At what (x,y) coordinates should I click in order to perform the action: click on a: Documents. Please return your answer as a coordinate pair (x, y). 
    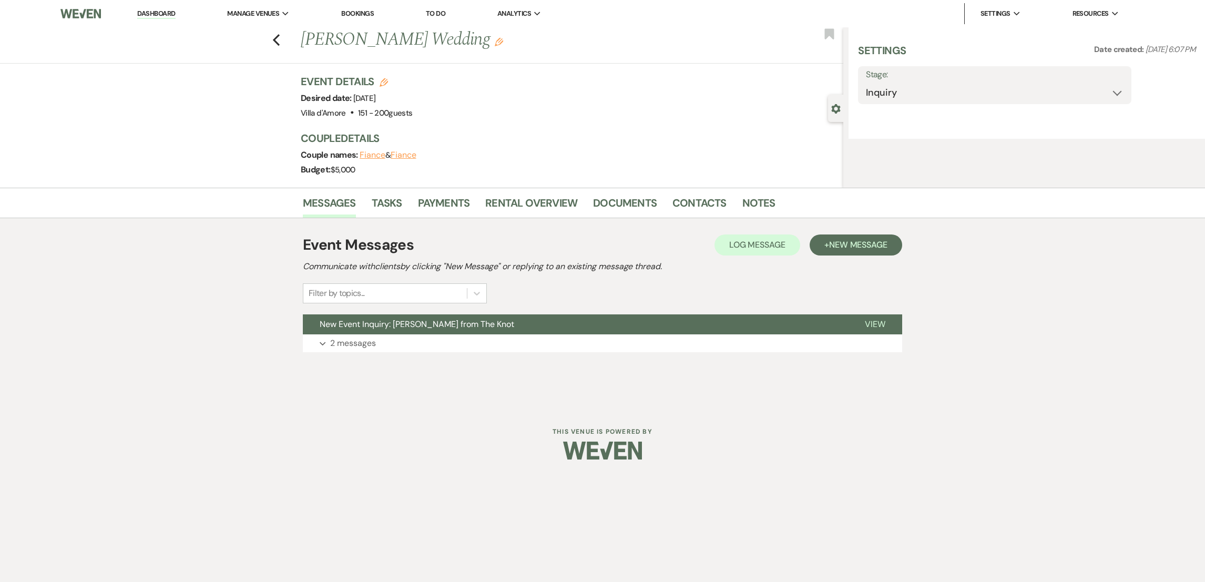
    Looking at the image, I should click on (625, 206).